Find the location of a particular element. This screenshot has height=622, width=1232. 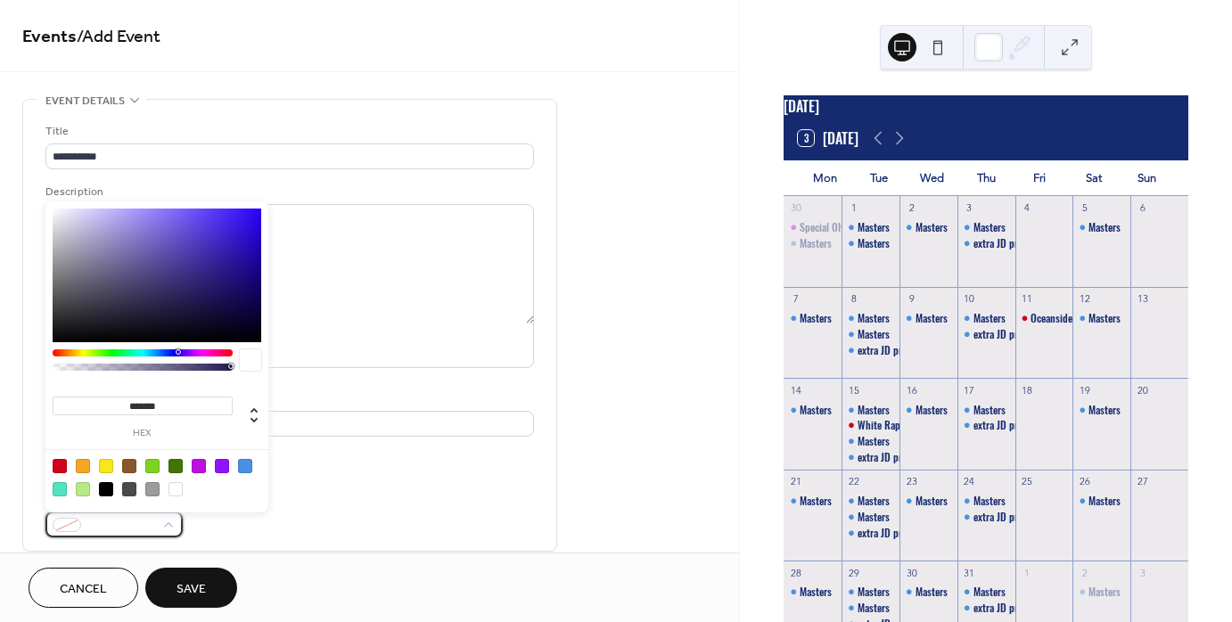

div: #F8E71C is located at coordinates (106, 466).